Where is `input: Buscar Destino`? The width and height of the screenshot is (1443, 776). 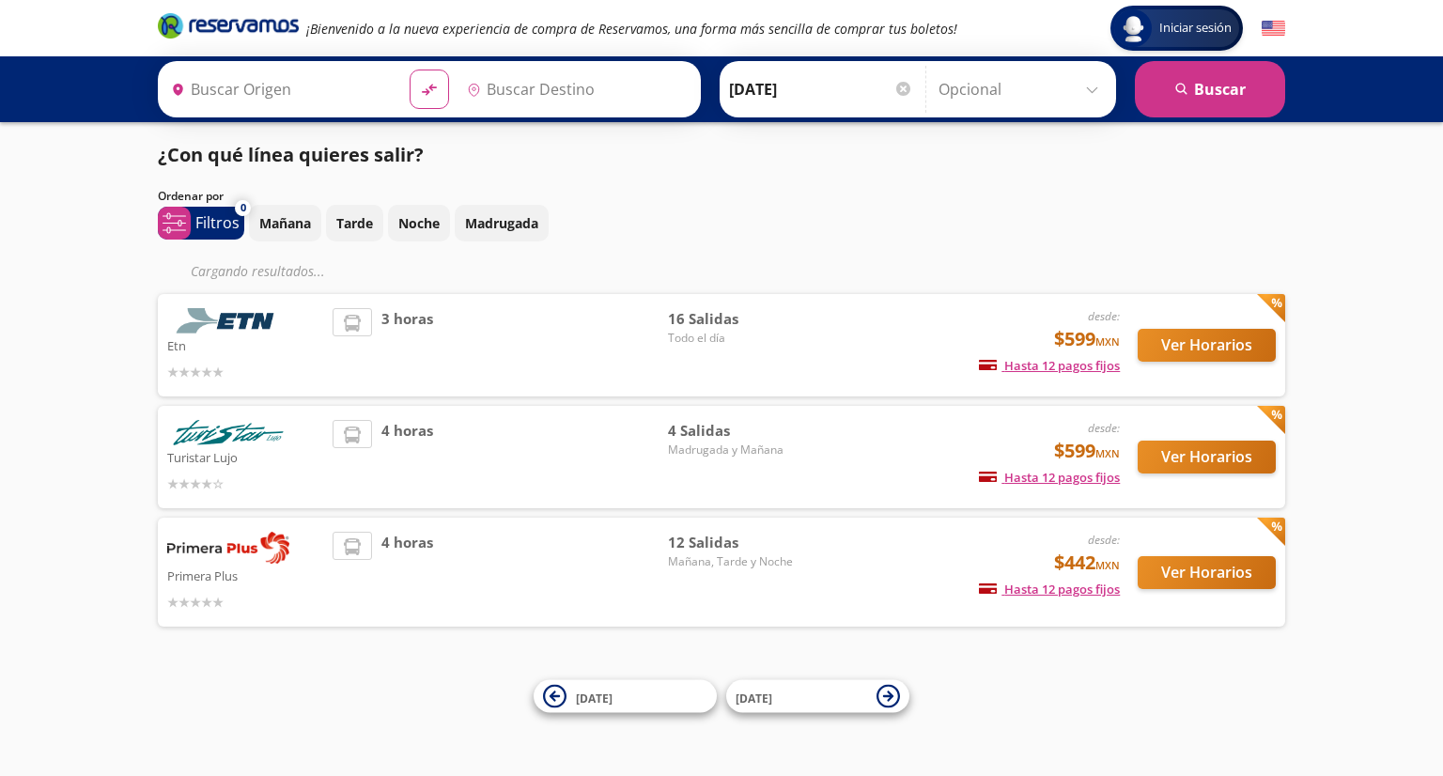 input: Buscar Destino is located at coordinates (575, 89).